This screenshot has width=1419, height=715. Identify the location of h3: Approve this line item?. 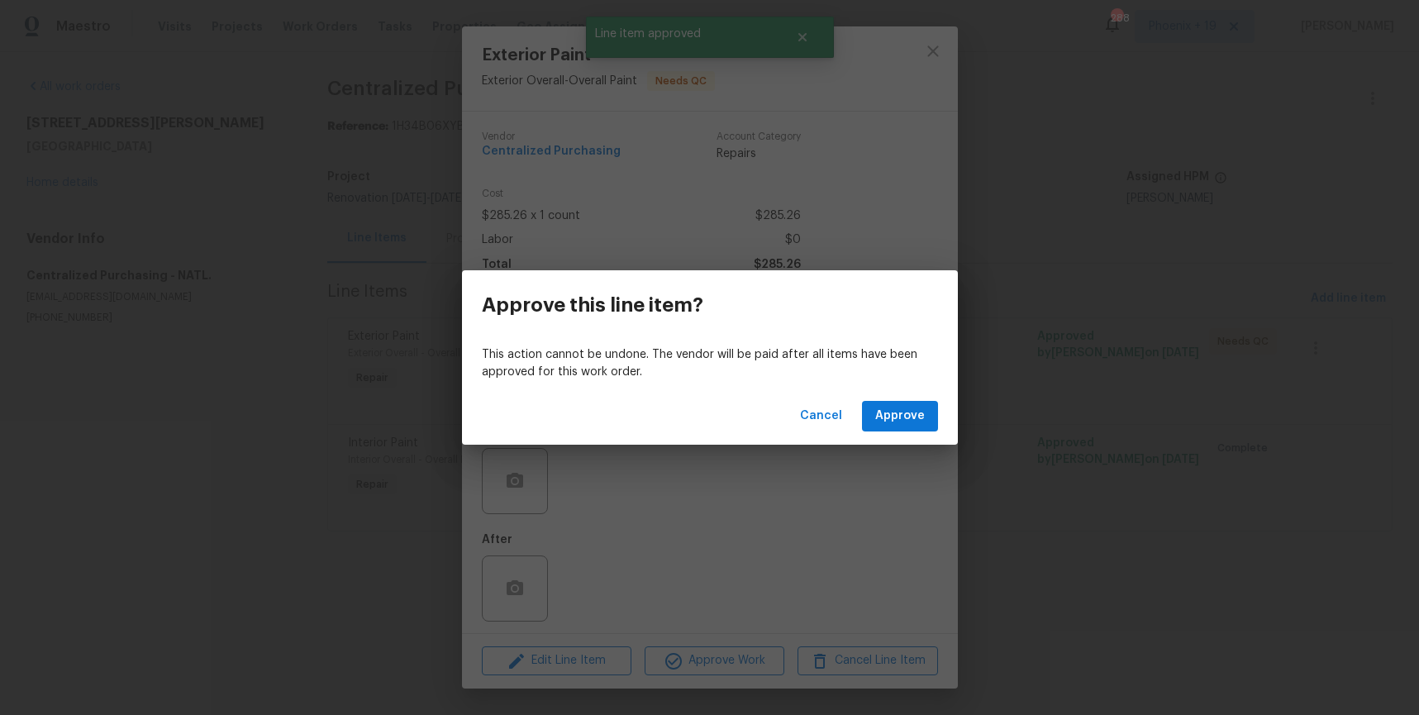
(592, 305).